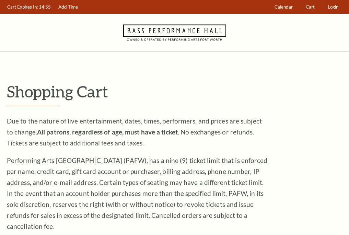 The width and height of the screenshot is (349, 235). I want to click on span: Due to the nature of live entertainment, dates, times, performers, and prices are subject to chan..., so click(134, 132).